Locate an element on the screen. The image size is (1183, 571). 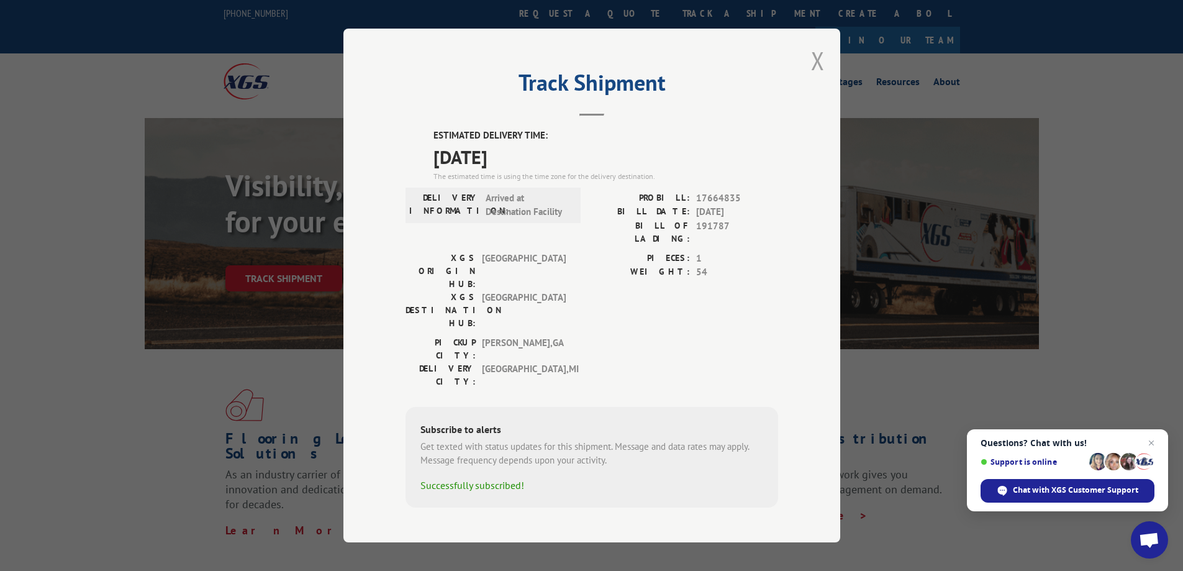
label: BILL DATE: is located at coordinates (641, 212).